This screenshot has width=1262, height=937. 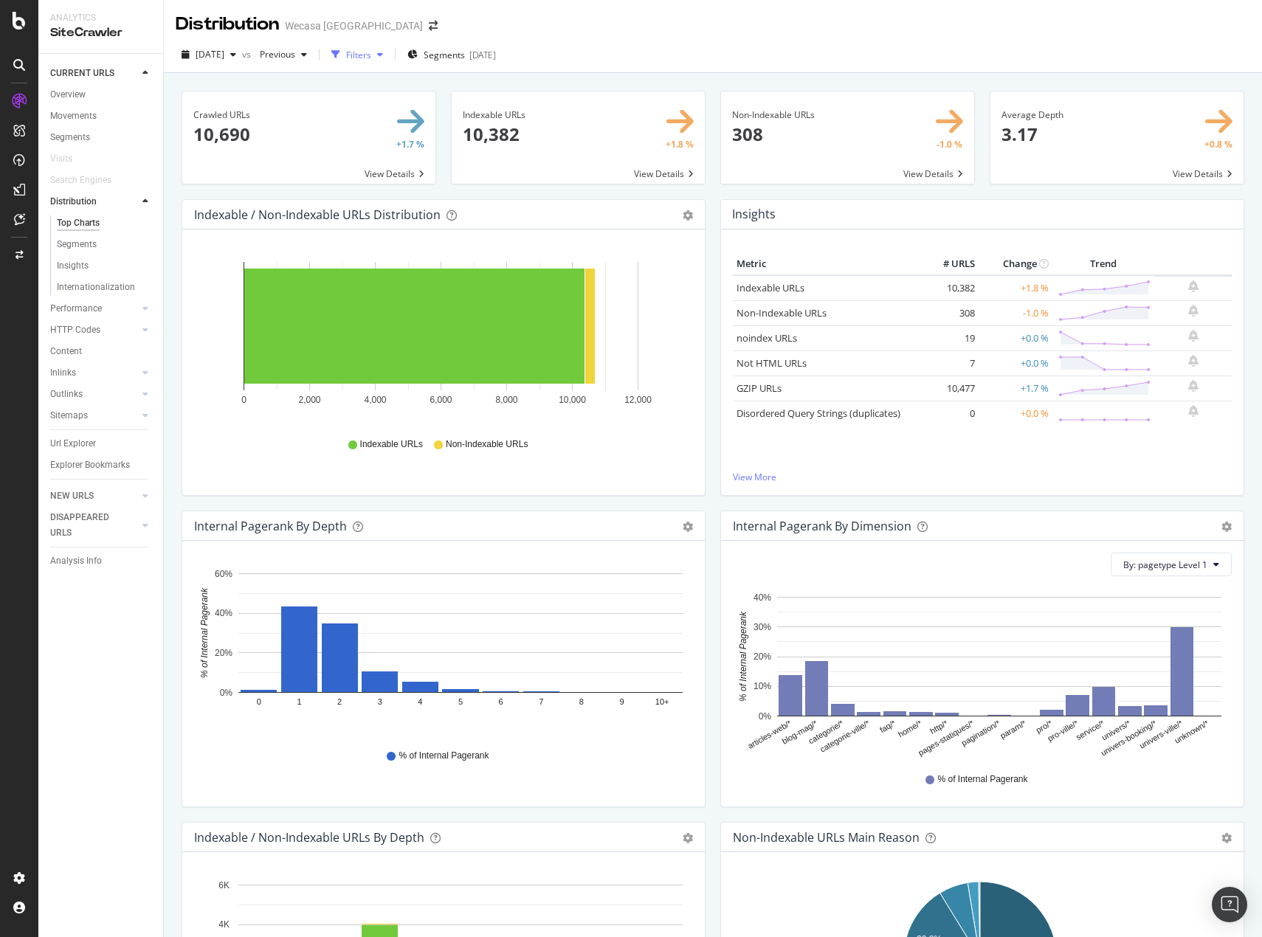 I want to click on text: 4, so click(x=420, y=702).